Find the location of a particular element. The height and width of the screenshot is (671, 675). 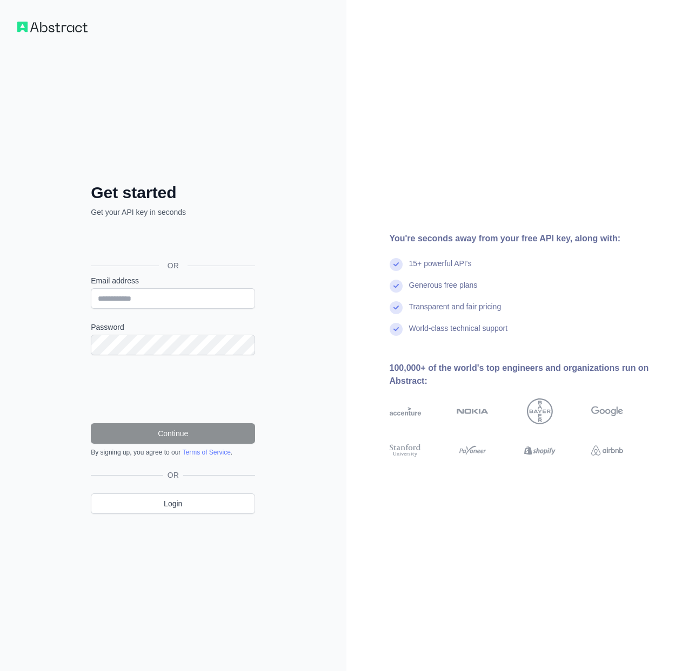

p: Get your API key in seconds is located at coordinates (173, 212).